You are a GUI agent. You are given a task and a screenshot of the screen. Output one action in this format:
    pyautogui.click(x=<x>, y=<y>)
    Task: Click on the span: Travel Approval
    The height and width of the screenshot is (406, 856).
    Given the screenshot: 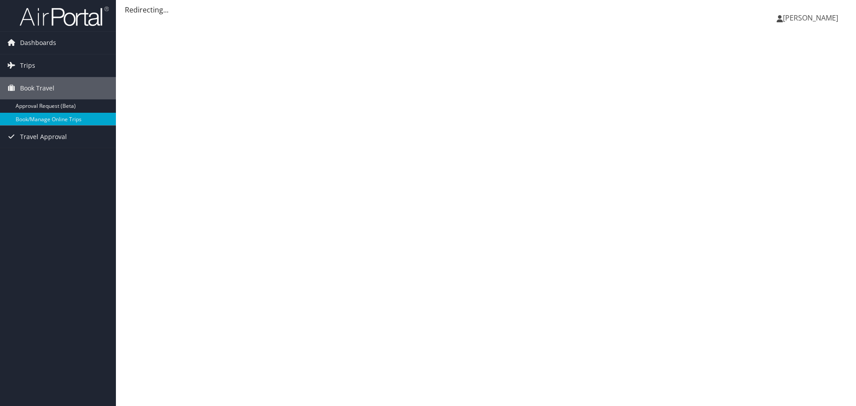 What is the action you would take?
    pyautogui.click(x=43, y=137)
    